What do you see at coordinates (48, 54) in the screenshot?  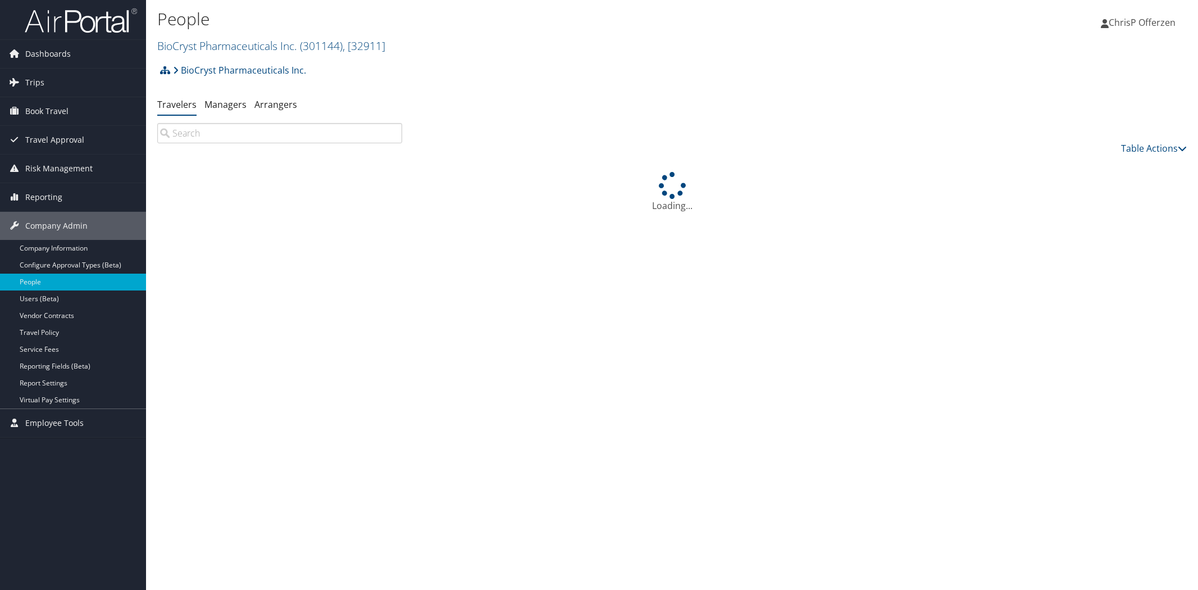 I see `span: Dashboards` at bounding box center [48, 54].